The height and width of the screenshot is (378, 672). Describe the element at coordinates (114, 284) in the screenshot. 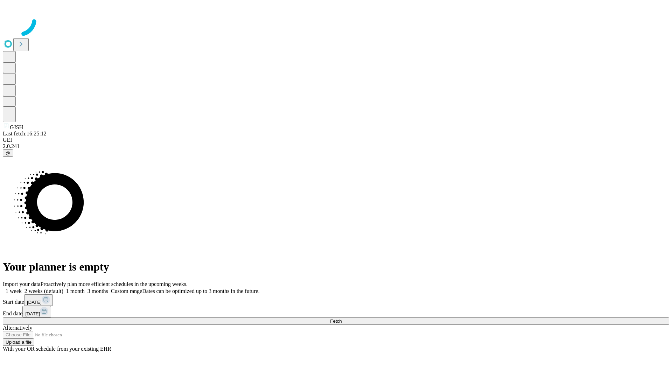

I see `span: Proactively plan more efficient schedules in the upcoming weeks.` at that location.